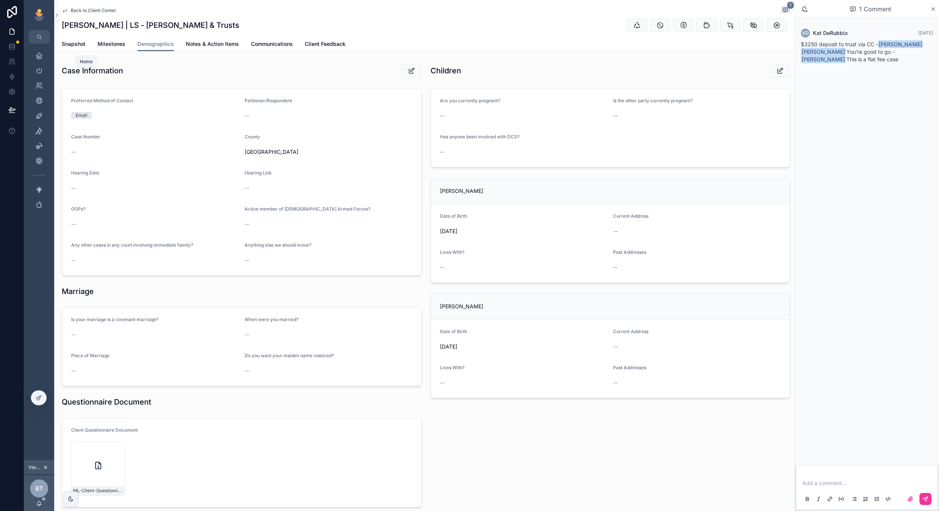 Image resolution: width=939 pixels, height=511 pixels. I want to click on h1: Questionnaire Document, so click(106, 402).